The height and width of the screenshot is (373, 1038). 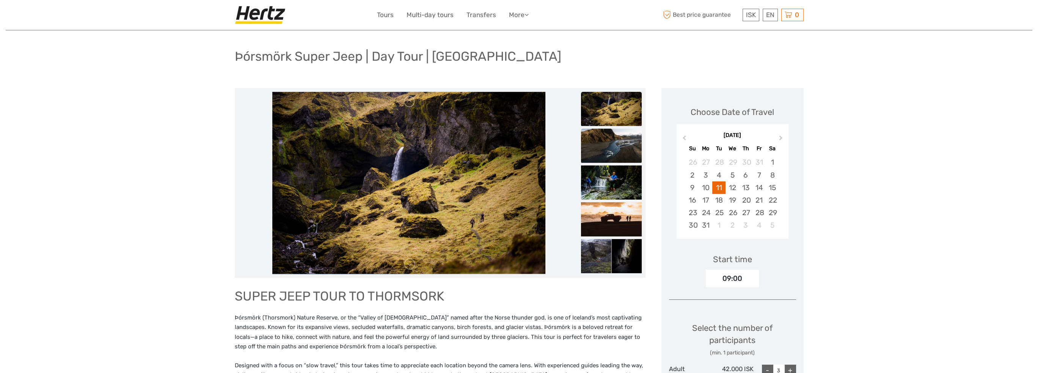 What do you see at coordinates (759, 200) in the screenshot?
I see `div: Choose Friday, August 21st, 2026` at bounding box center [759, 200].